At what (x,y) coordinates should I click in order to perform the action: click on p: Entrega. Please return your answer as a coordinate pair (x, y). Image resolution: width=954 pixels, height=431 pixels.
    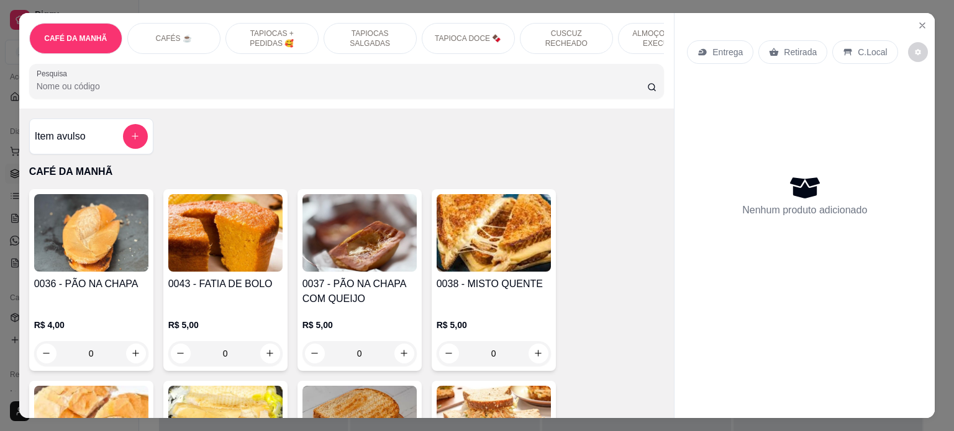
    Looking at the image, I should click on (727, 52).